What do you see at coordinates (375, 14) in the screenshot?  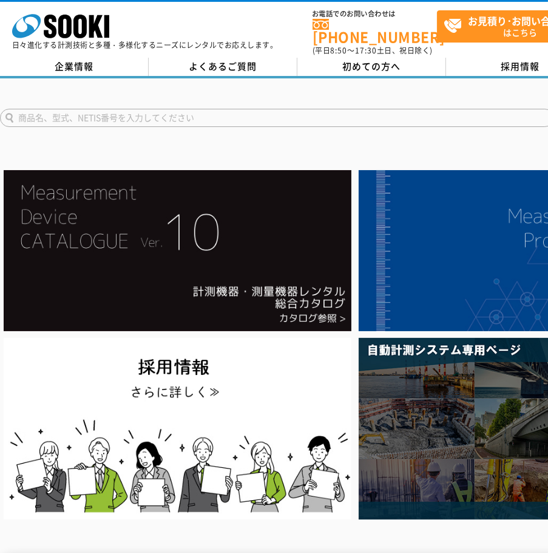 I see `span: お電話でのお問い合わせは` at bounding box center [375, 14].